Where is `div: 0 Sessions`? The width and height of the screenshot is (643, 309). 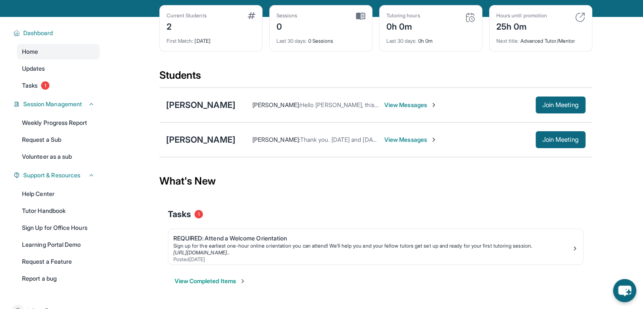 div: 0 Sessions is located at coordinates (321, 38).